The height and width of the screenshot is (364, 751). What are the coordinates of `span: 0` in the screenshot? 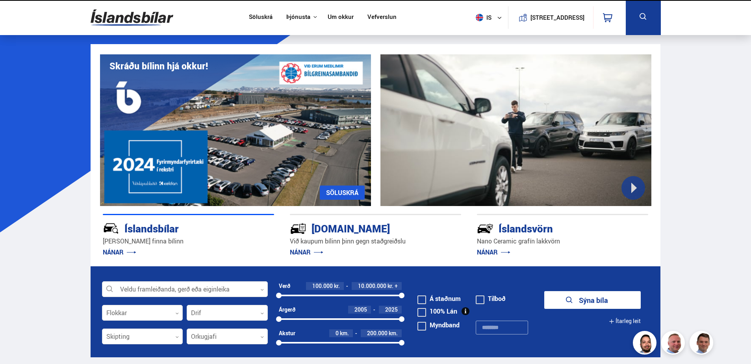 It's located at (337, 333).